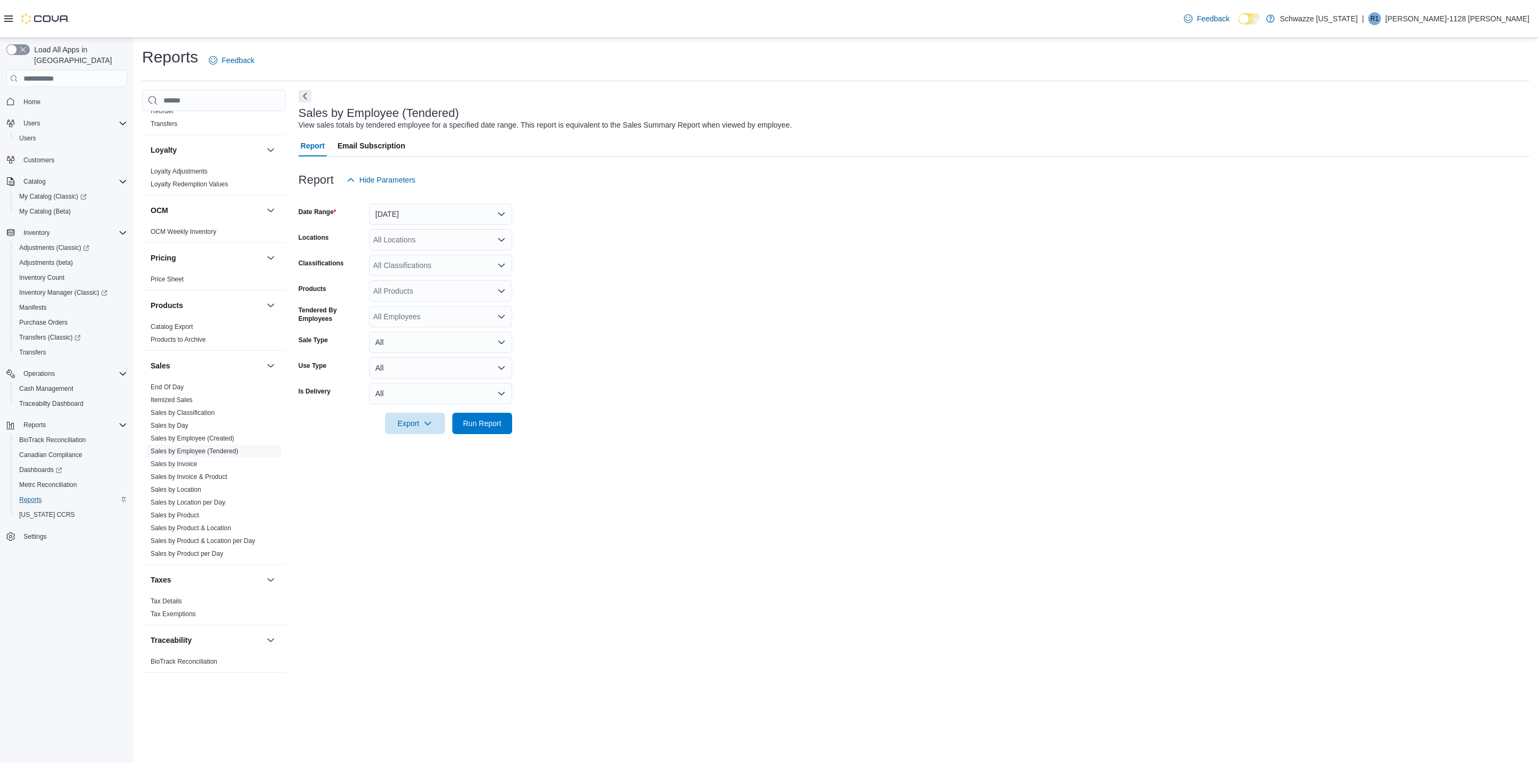 Image resolution: width=1538 pixels, height=763 pixels. I want to click on a: Sales by Employee (Created), so click(192, 438).